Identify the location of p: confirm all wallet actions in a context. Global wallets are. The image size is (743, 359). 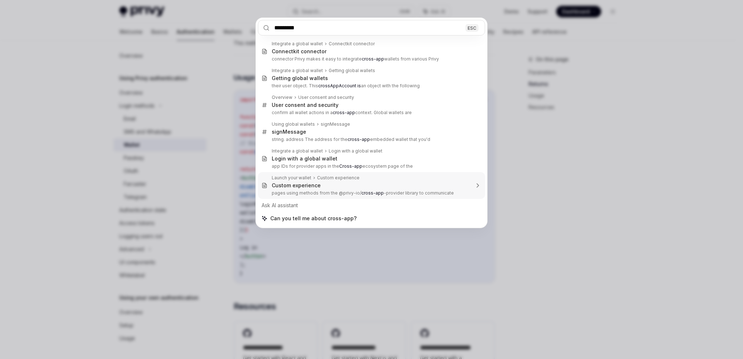
(371, 113).